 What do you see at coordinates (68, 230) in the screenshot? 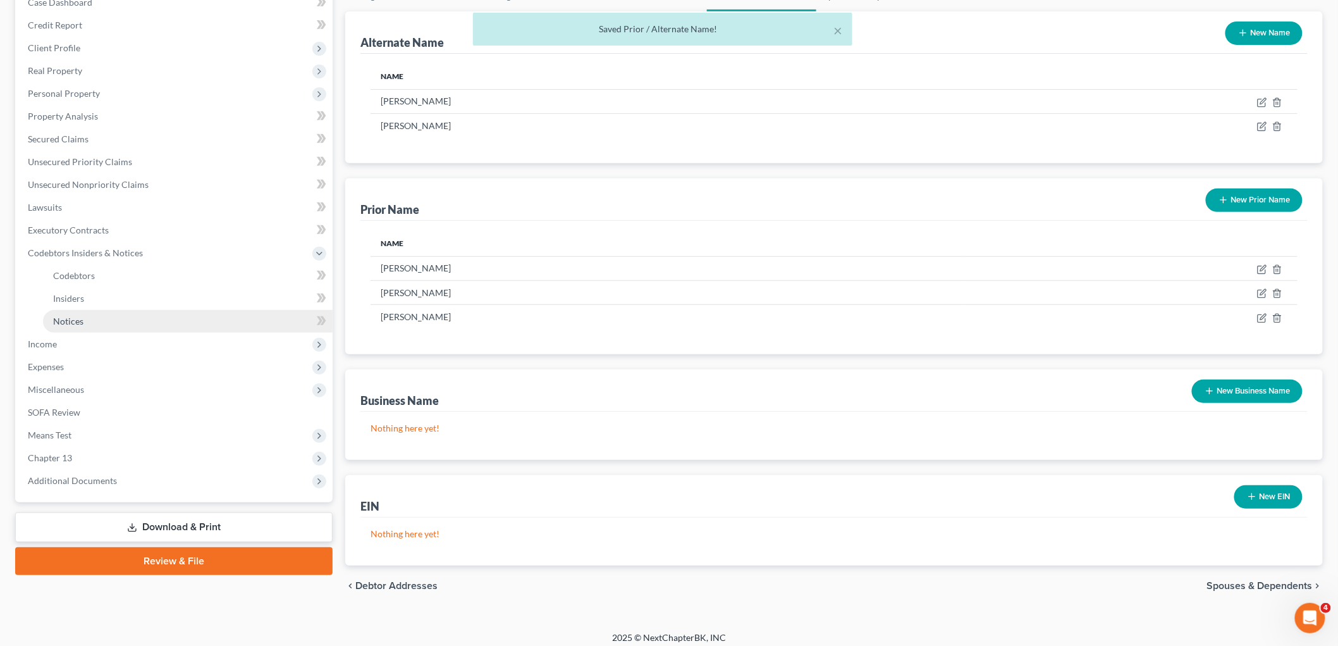
I see `span: Executory Contracts` at bounding box center [68, 230].